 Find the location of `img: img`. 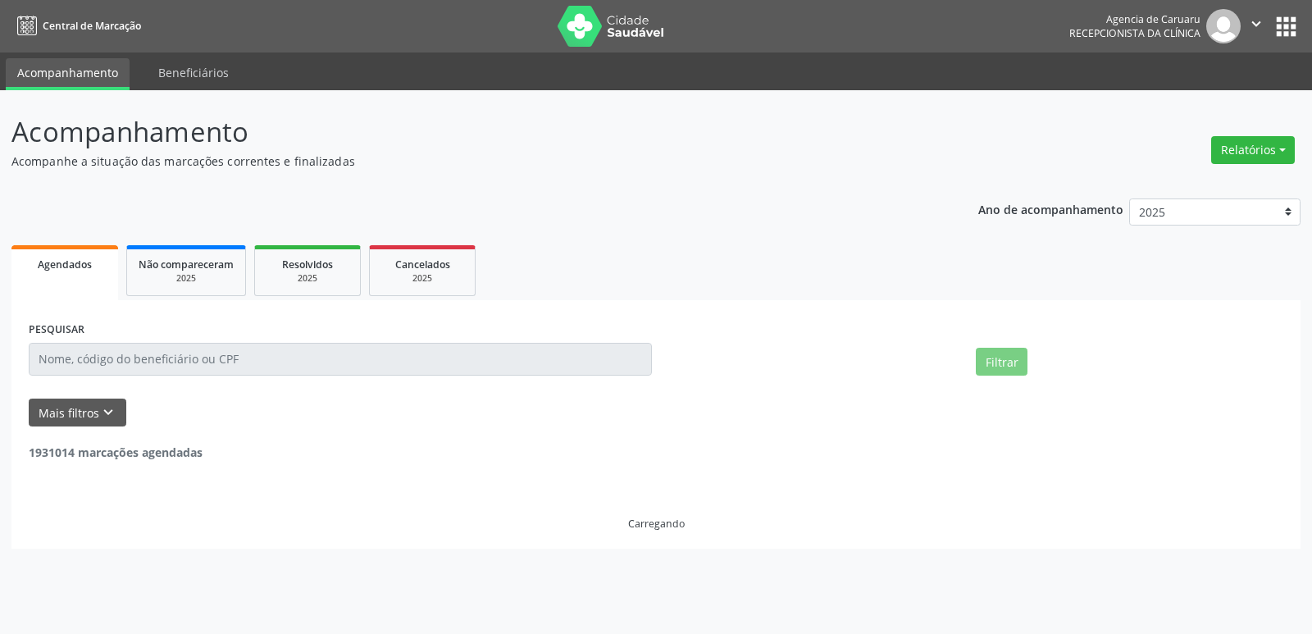

img: img is located at coordinates (1224, 26).